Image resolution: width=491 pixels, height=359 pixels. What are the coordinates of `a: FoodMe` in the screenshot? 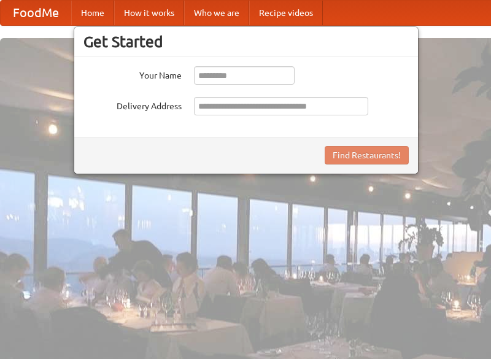 It's located at (36, 13).